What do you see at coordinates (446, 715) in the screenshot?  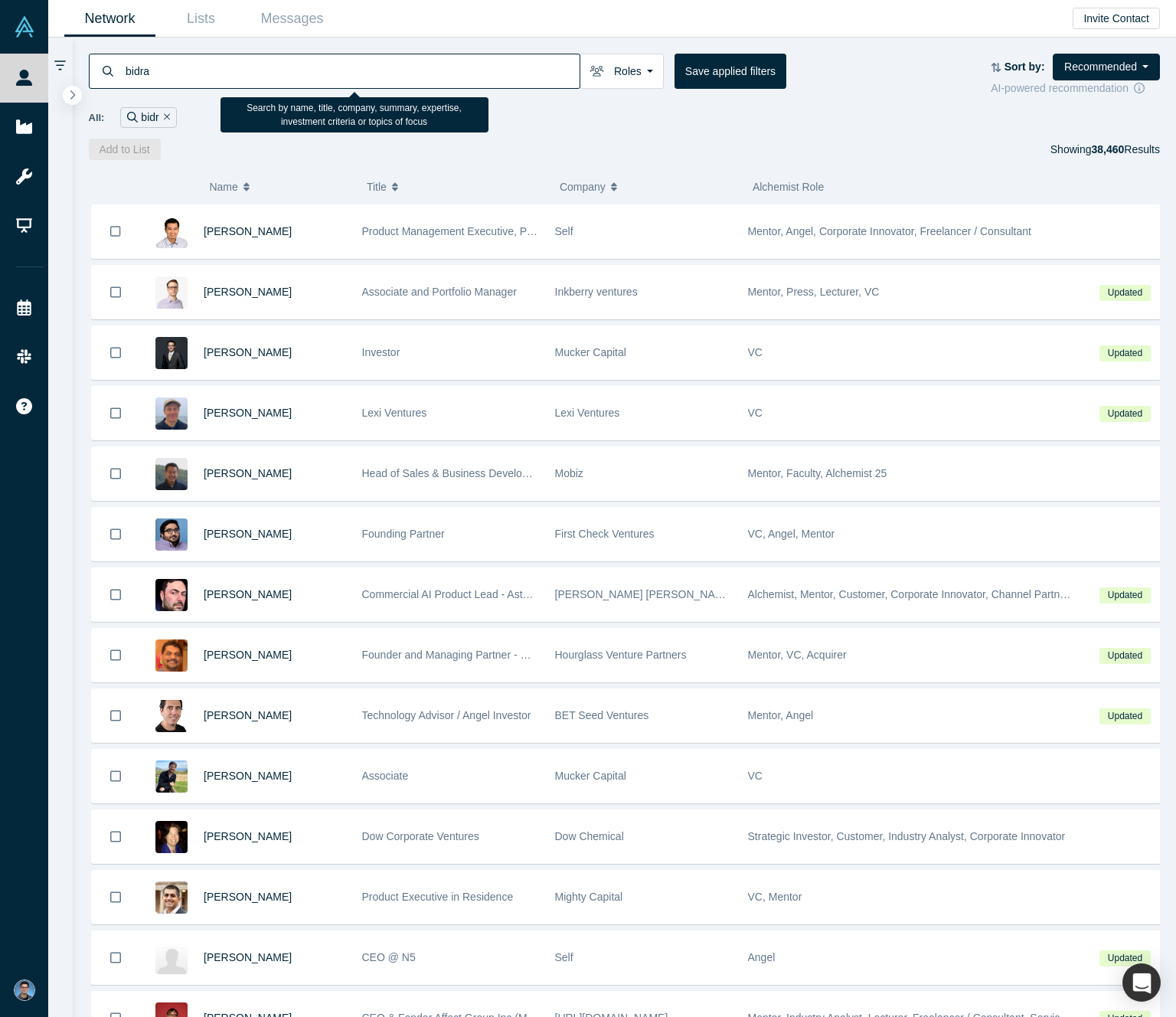 I see `span: Technology Advisor / Angel Investor` at bounding box center [446, 715].